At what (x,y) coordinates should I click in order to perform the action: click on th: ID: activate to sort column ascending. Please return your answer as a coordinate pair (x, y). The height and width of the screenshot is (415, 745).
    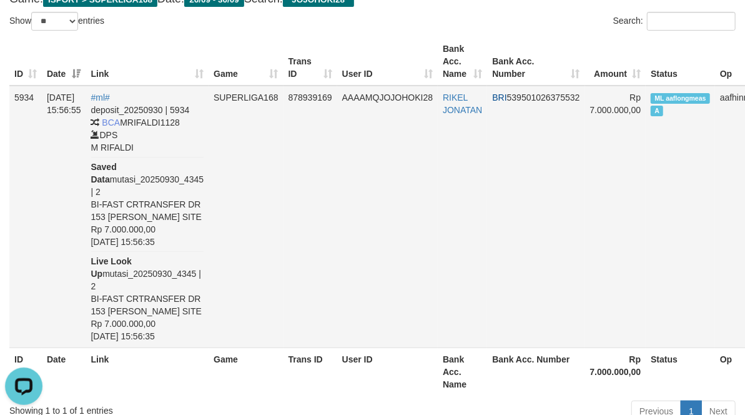
    Looking at the image, I should click on (26, 61).